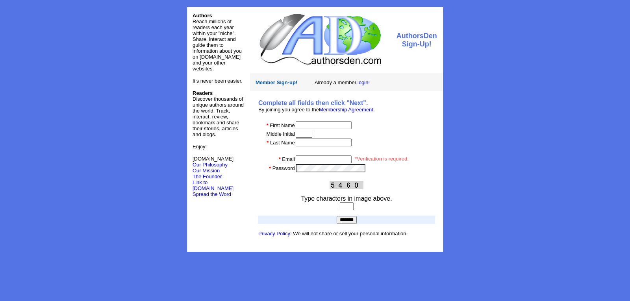 This screenshot has height=301, width=630. I want to click on font: Member Sign-up!, so click(277, 82).